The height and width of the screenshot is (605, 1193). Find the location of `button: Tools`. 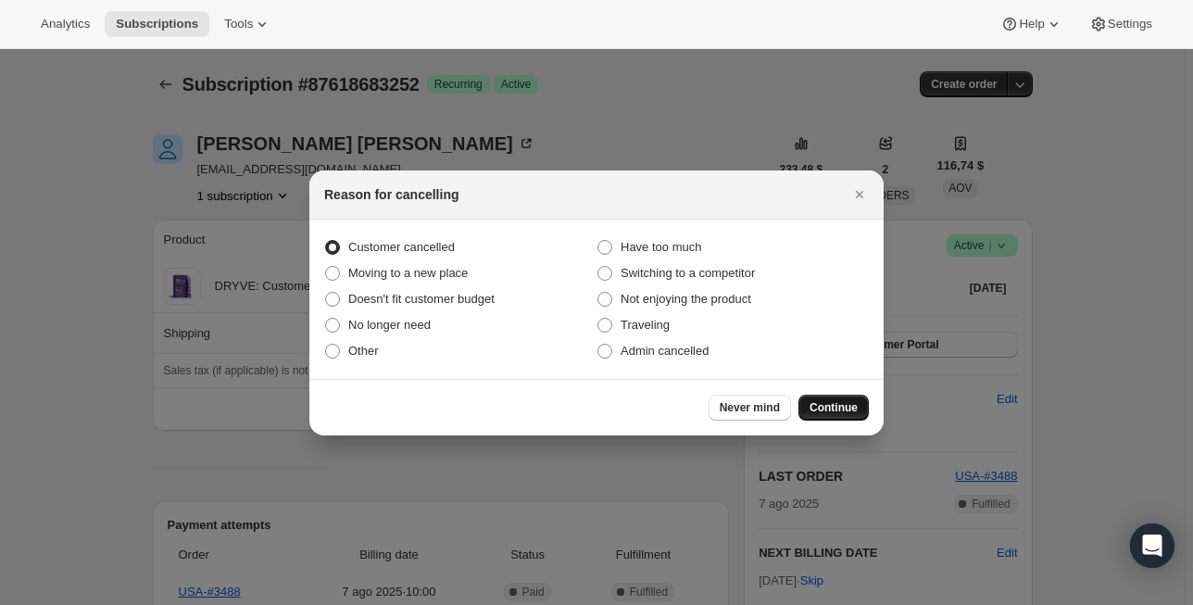

button: Tools is located at coordinates (247, 24).